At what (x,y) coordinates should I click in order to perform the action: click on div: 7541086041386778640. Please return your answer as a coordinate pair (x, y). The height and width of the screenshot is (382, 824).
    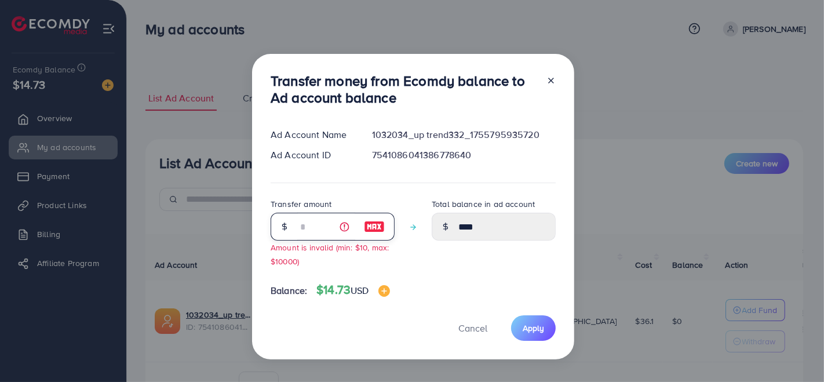
    Looking at the image, I should click on (464, 155).